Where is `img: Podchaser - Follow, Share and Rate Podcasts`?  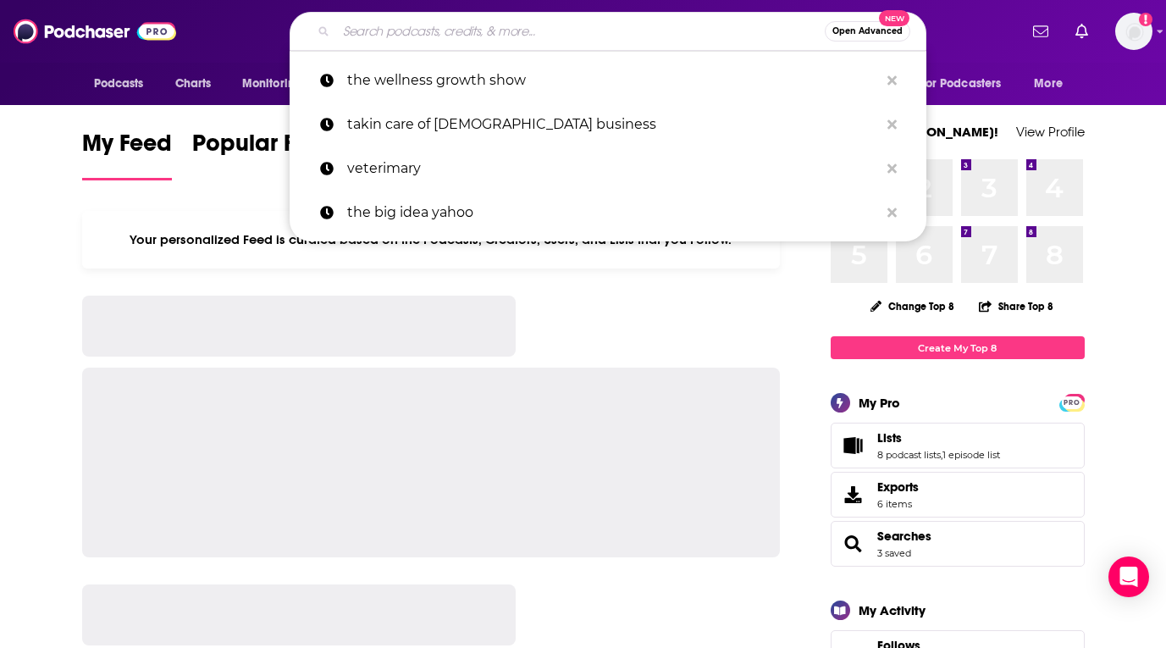 img: Podchaser - Follow, Share and Rate Podcasts is located at coordinates (95, 31).